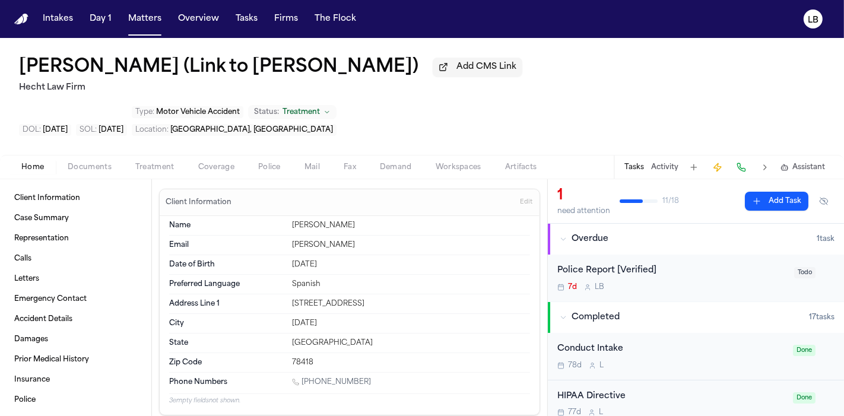 This screenshot has height=416, width=844. What do you see at coordinates (350, 401) in the screenshot?
I see `p: 3 empty fields not shown.` at bounding box center [350, 401].